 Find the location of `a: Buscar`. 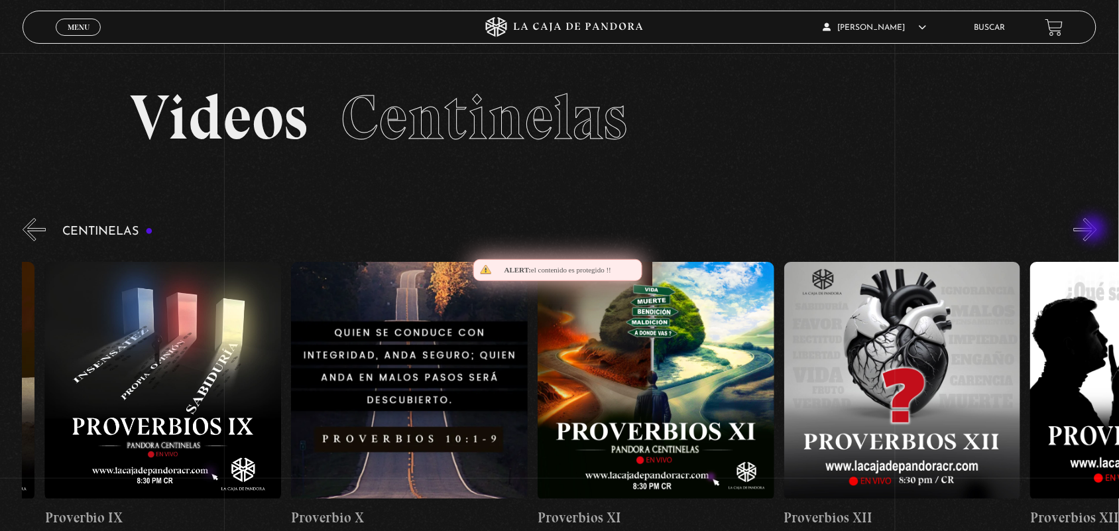

a: Buscar is located at coordinates (990, 28).